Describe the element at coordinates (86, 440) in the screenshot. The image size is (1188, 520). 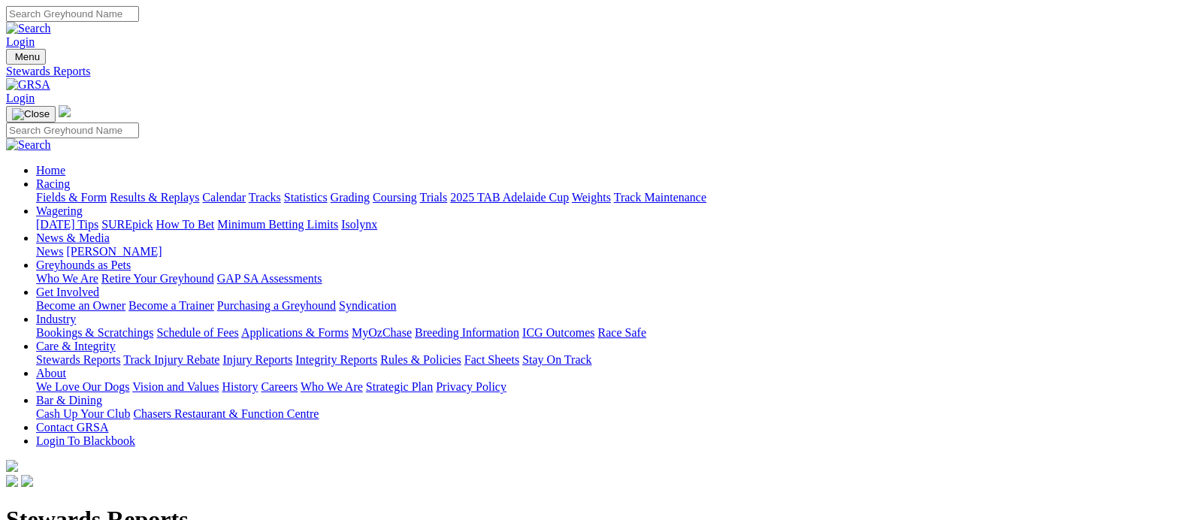
I see `a: Login To Blackbook` at that location.